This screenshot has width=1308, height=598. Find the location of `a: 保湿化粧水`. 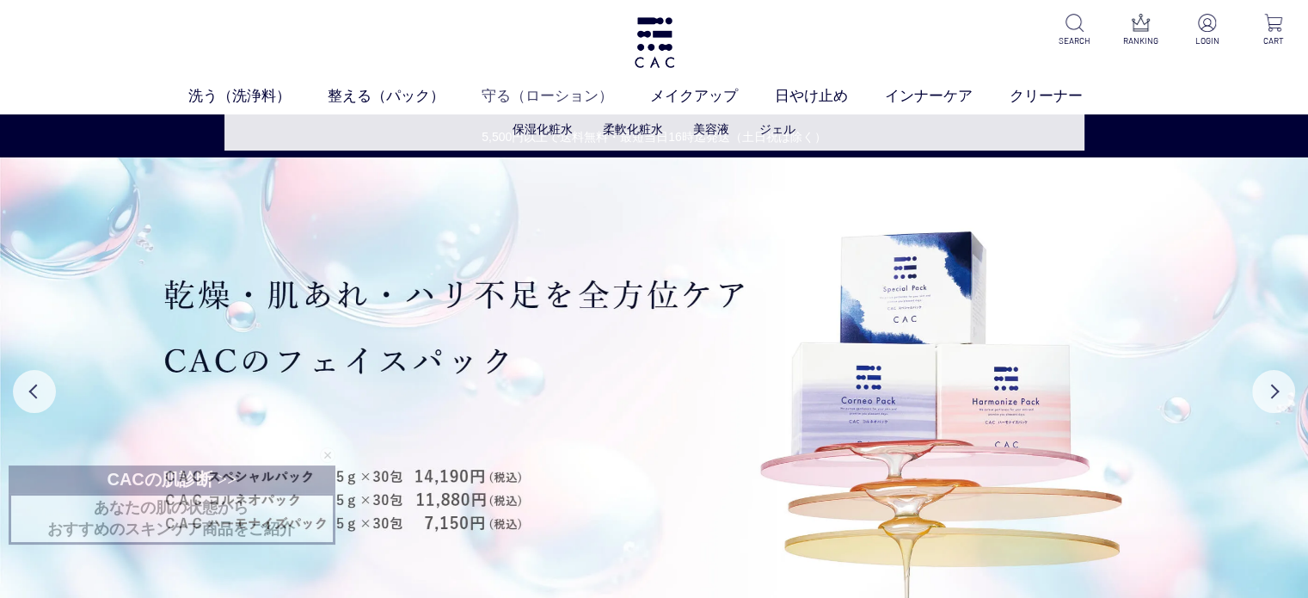

a: 保湿化粧水 is located at coordinates (543, 129).